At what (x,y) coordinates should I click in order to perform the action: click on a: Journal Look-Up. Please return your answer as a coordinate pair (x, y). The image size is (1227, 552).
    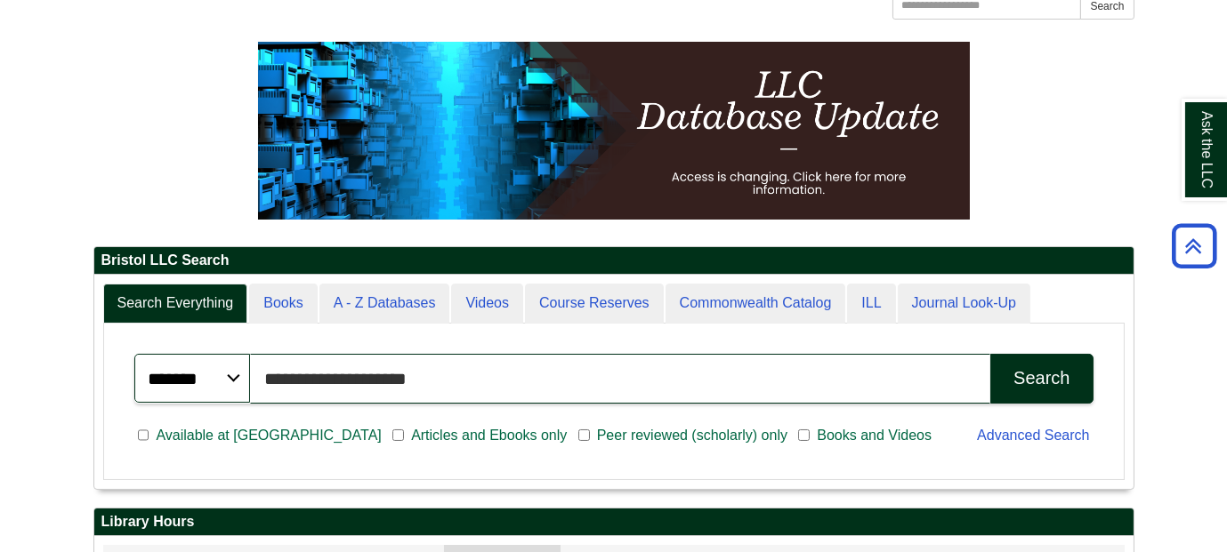
    Looking at the image, I should click on (963, 303).